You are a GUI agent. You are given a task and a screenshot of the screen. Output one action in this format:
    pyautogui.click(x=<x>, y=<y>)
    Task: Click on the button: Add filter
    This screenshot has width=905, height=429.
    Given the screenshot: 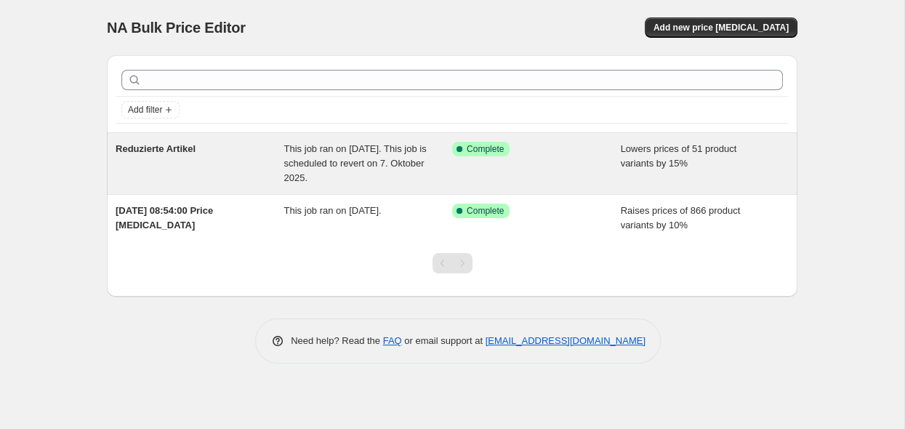 What is the action you would take?
    pyautogui.click(x=151, y=110)
    